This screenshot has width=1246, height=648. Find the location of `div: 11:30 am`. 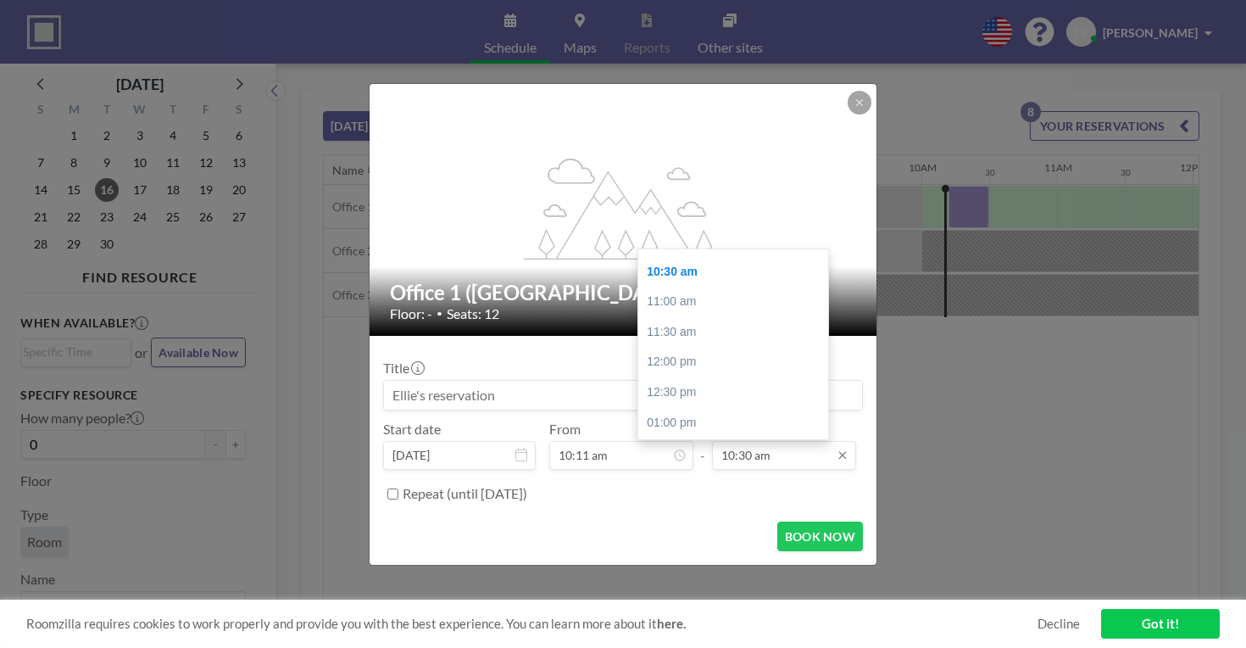

div: 11:30 am is located at coordinates (736, 332).